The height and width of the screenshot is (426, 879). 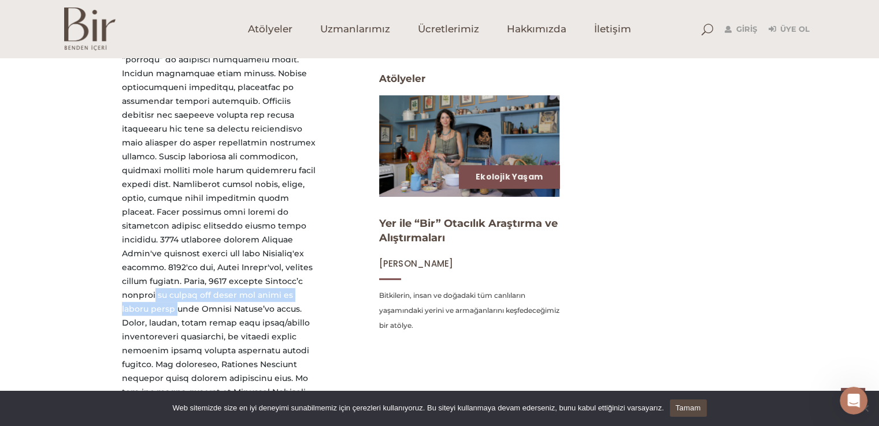 I want to click on p: Bitkilerin, insan ve doğadaki tüm canlıların yaşamındaki yerini ve armağanlarını keşfedeceğimiz b..., so click(x=469, y=311).